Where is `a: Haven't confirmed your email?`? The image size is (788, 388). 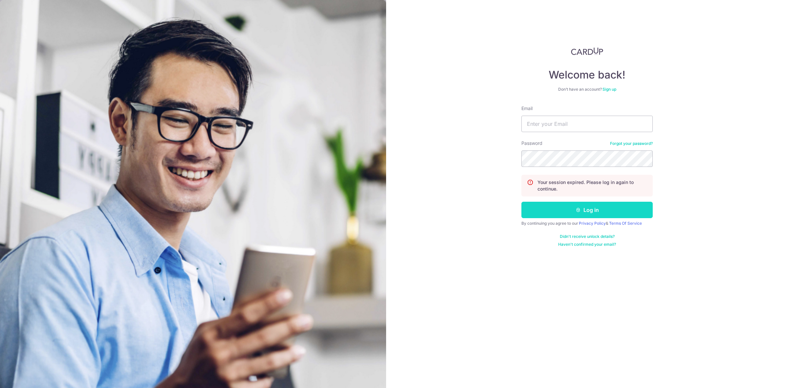 a: Haven't confirmed your email? is located at coordinates (587, 244).